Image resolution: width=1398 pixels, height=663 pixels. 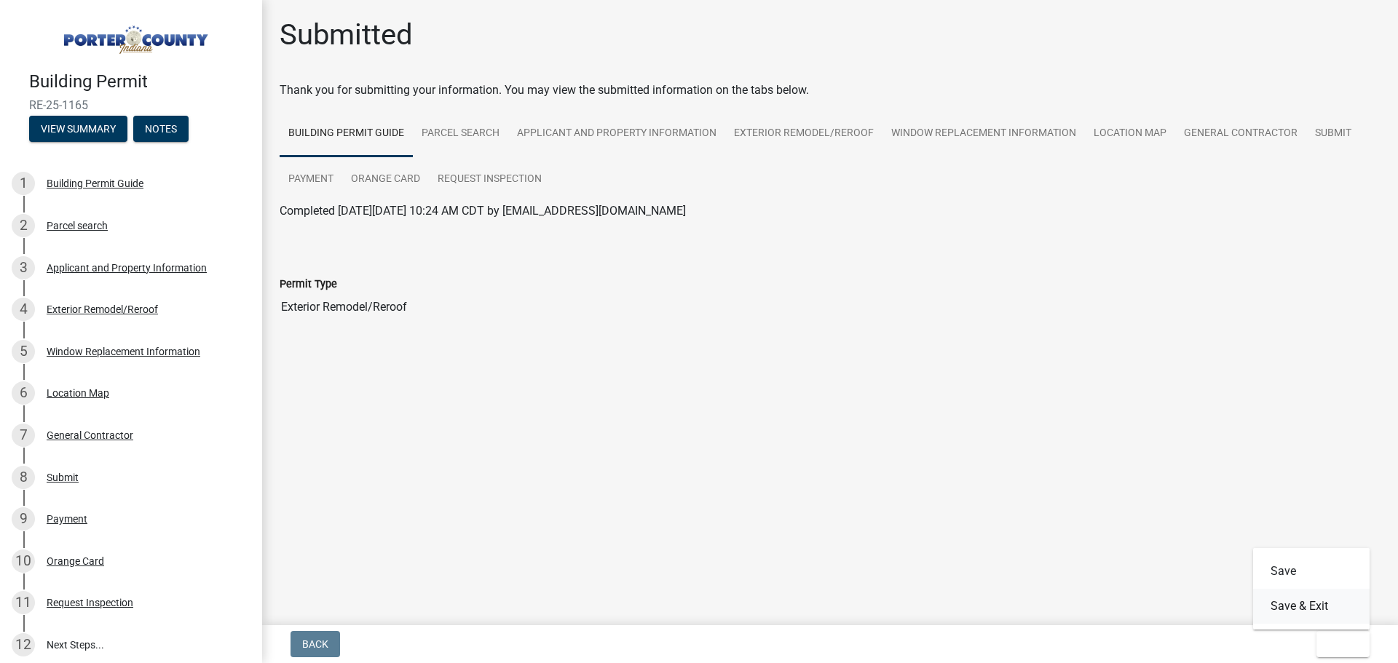 I want to click on div: Exit, so click(x=1311, y=589).